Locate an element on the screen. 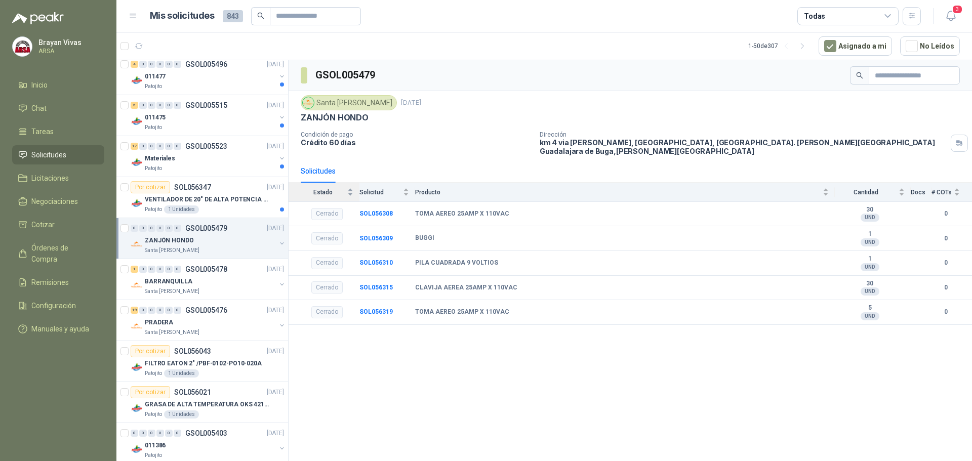 The height and width of the screenshot is (461, 972). p: Dirección is located at coordinates (743, 135).